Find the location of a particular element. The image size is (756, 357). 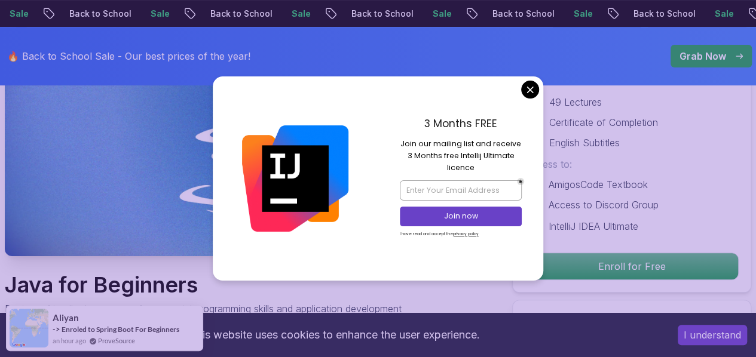

p: AmigosCode Textbook is located at coordinates (598, 185).